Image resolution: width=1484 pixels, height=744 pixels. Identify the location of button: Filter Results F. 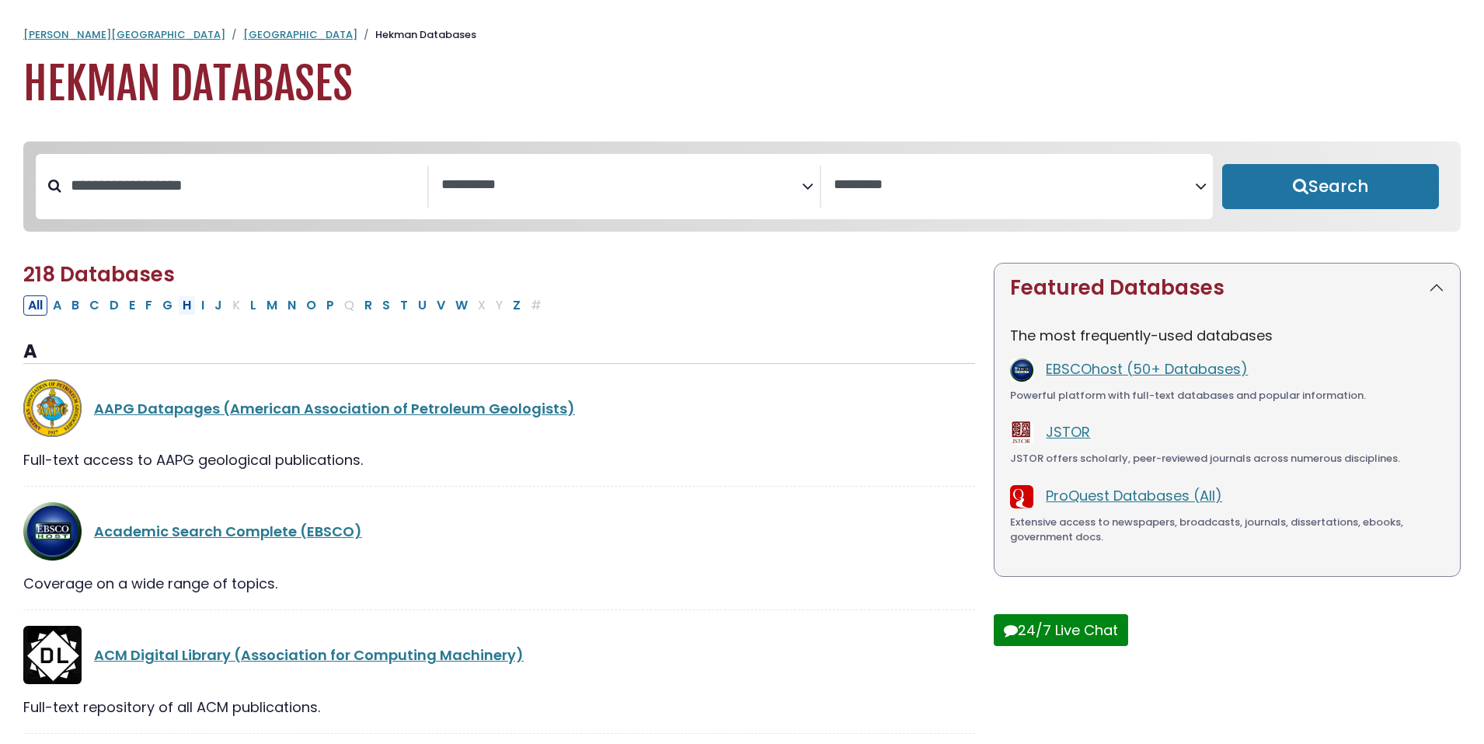
(148, 305).